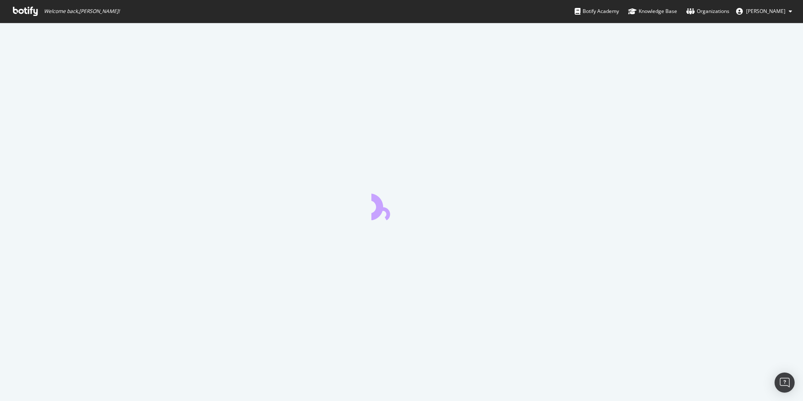 The width and height of the screenshot is (803, 401). Describe the element at coordinates (653, 11) in the screenshot. I see `div: Knowledge Base` at that location.